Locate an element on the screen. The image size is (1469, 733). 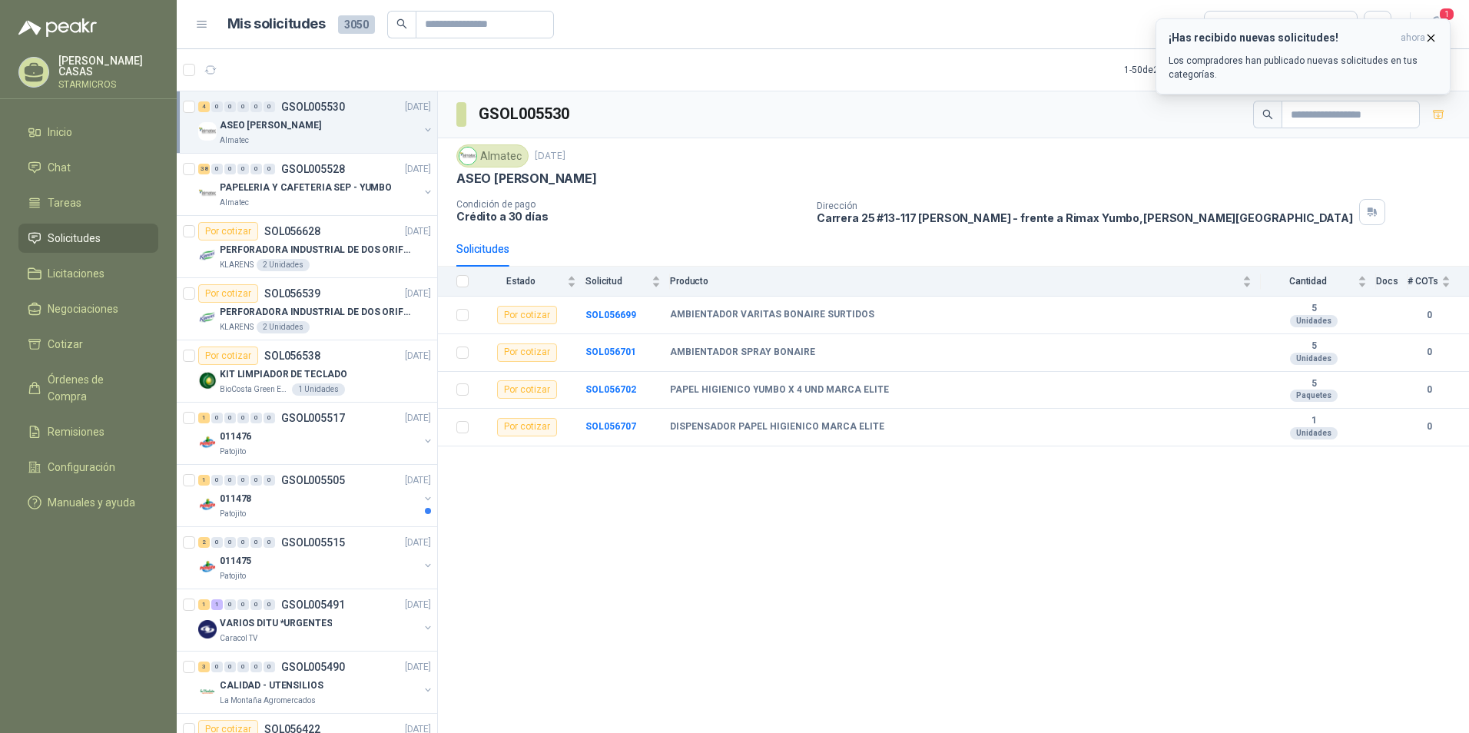
p: KIT LIMPIADOR DE TECLADO is located at coordinates (284, 374).